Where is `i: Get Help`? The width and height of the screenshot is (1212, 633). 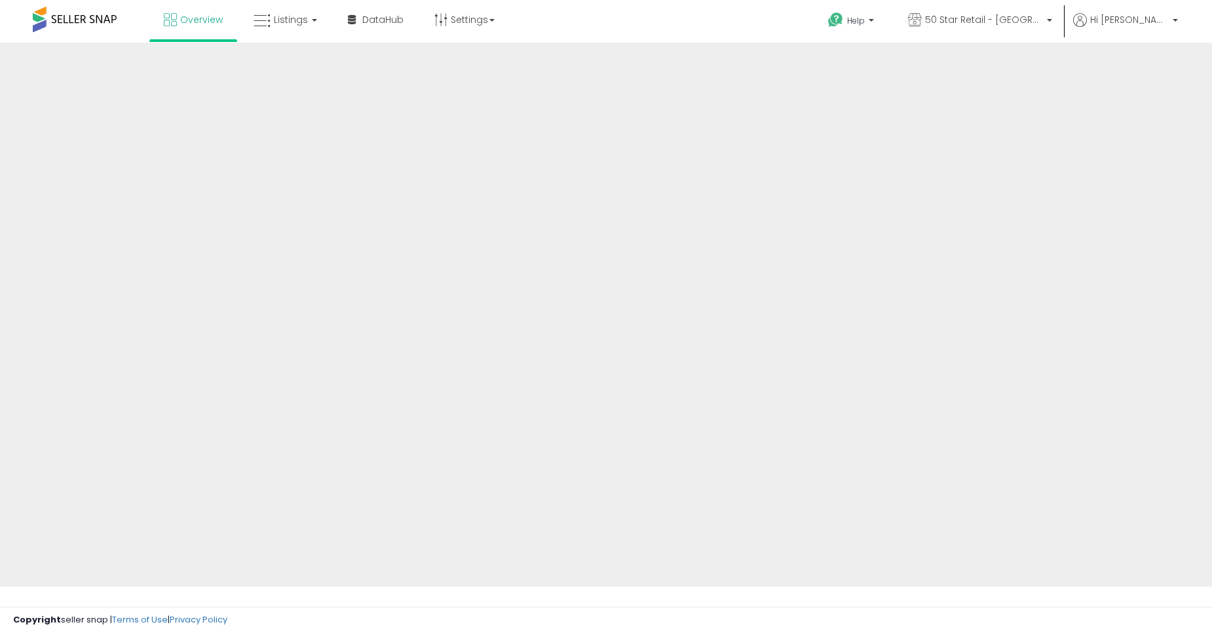 i: Get Help is located at coordinates (835, 20).